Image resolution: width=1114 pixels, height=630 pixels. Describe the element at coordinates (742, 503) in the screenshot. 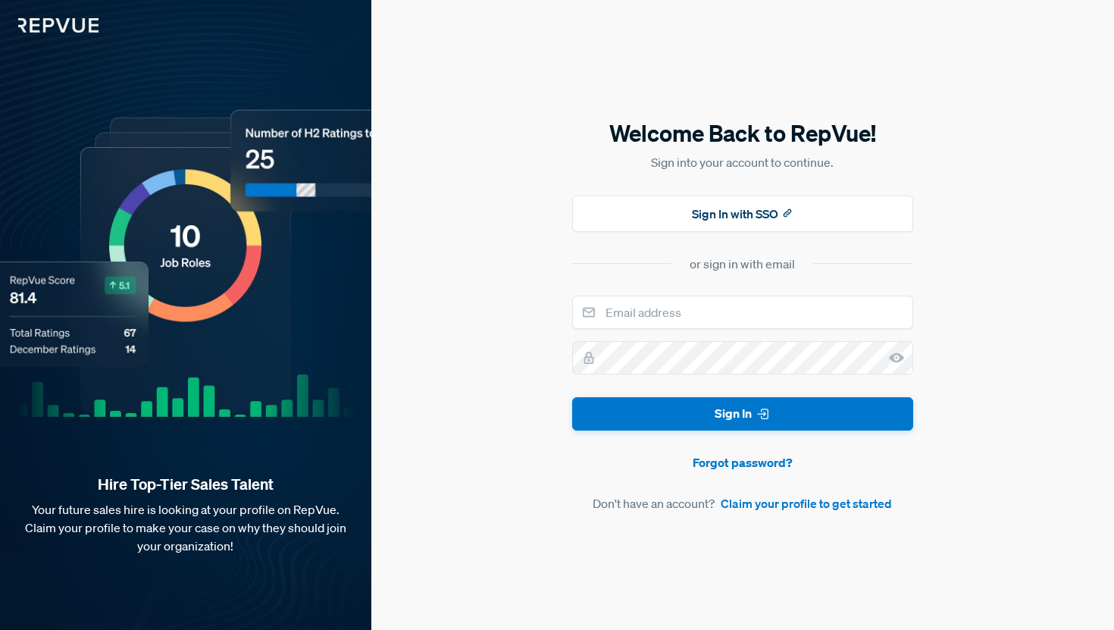

I see `article: Don't have an account?` at that location.